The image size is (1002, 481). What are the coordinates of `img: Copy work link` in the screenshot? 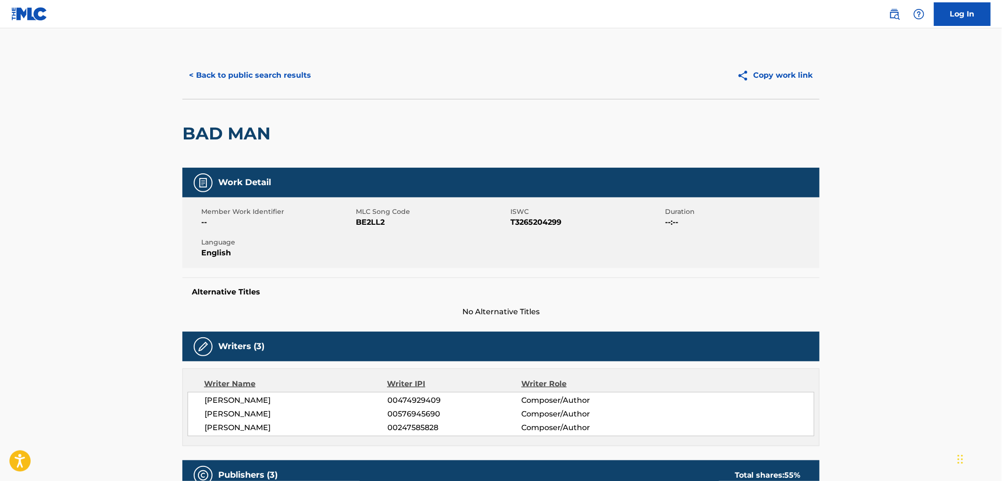 It's located at (745, 75).